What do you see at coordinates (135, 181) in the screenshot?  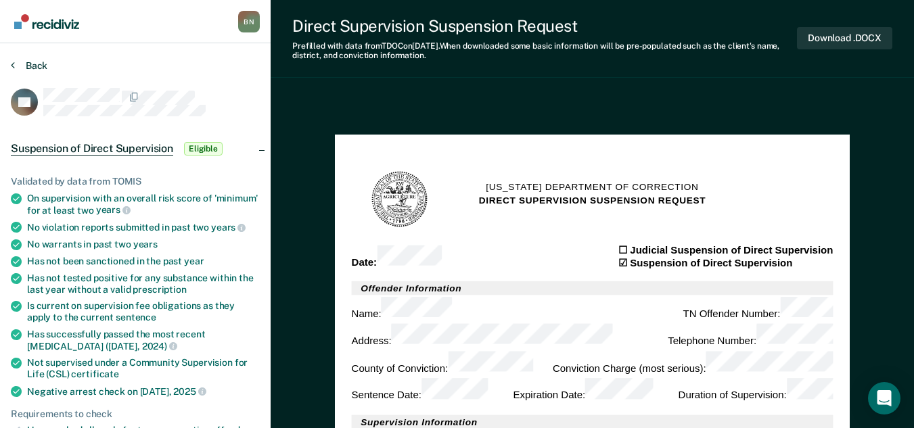 I see `div: Validated by data from TOMIS` at bounding box center [135, 181].